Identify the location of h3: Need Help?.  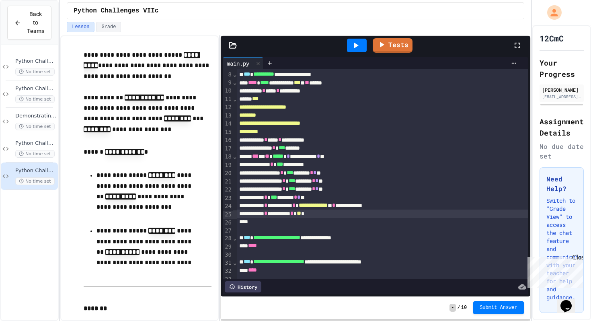
(561, 184).